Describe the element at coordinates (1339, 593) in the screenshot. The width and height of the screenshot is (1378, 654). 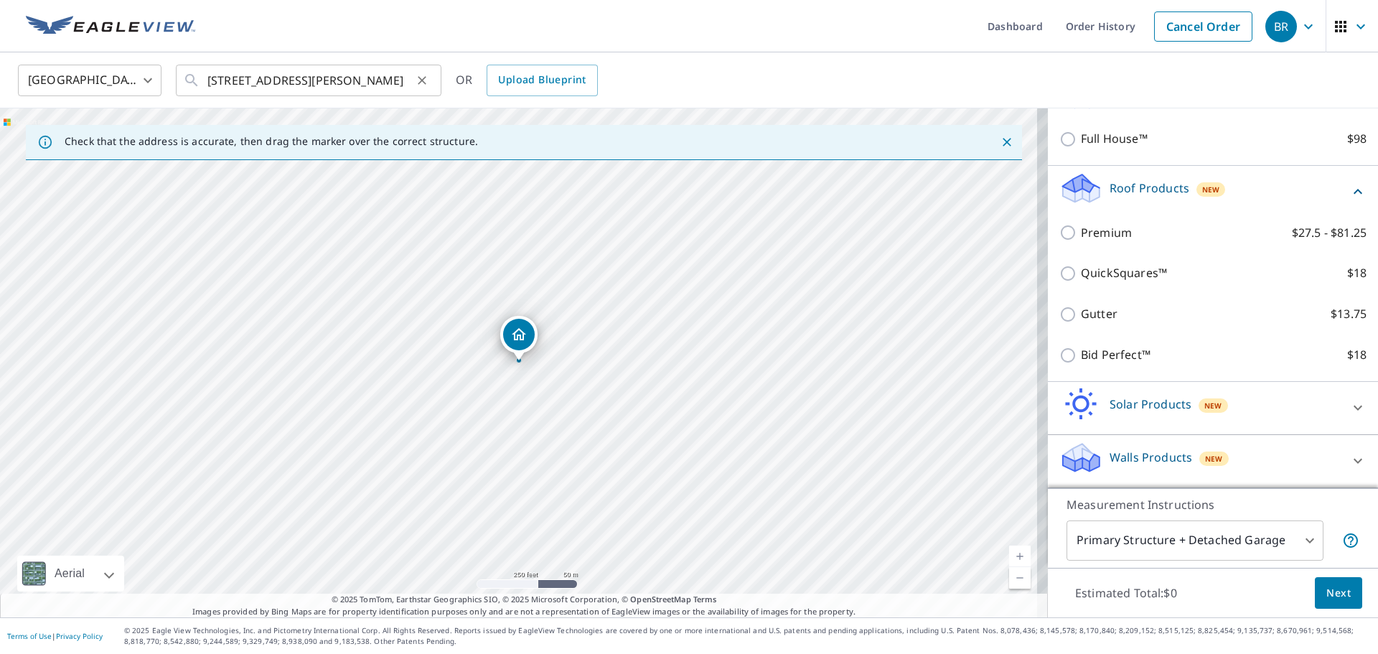
I see `button: Next` at that location.